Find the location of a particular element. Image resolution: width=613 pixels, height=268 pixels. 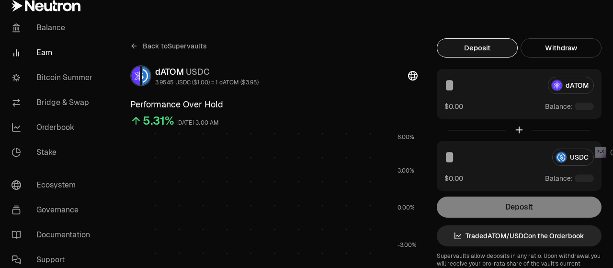

a: Bridge & Swap is located at coordinates (54, 102).